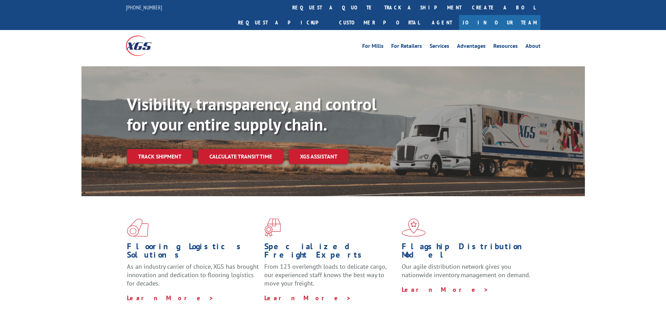 The image size is (666, 318). Describe the element at coordinates (500, 22) in the screenshot. I see `a: Join Our Team` at that location.